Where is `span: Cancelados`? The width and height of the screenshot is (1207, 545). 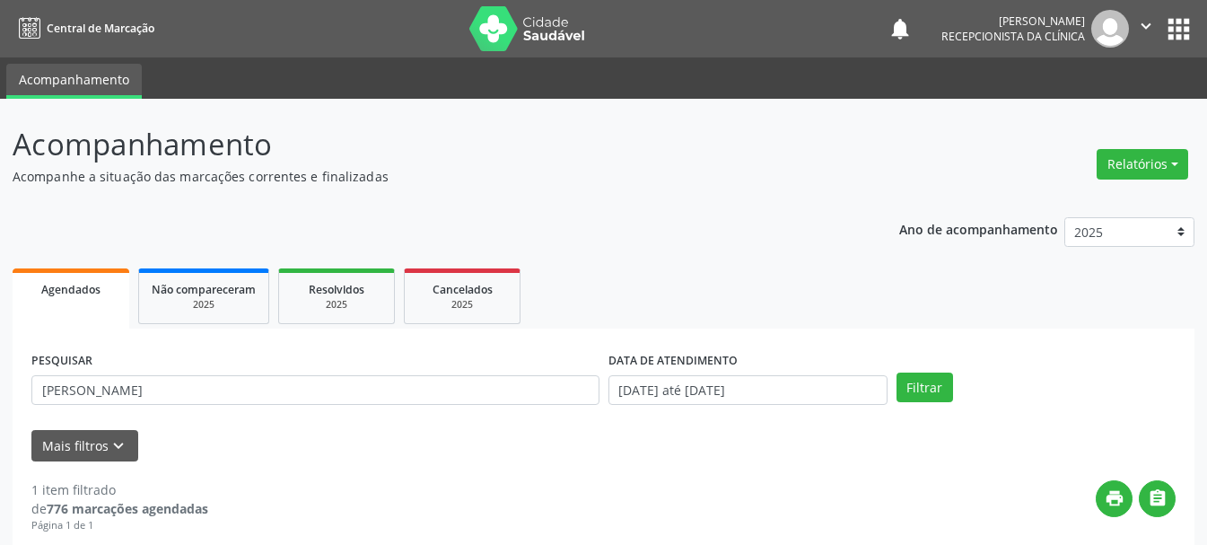
span: Cancelados is located at coordinates (462, 289).